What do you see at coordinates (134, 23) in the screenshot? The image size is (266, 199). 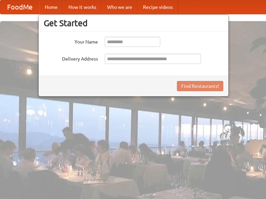 I see `h3: Get Started` at bounding box center [134, 23].